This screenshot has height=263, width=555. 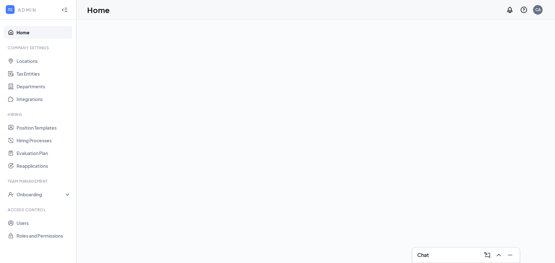 What do you see at coordinates (524, 10) in the screenshot?
I see `svg: QuestionInfo` at bounding box center [524, 10].